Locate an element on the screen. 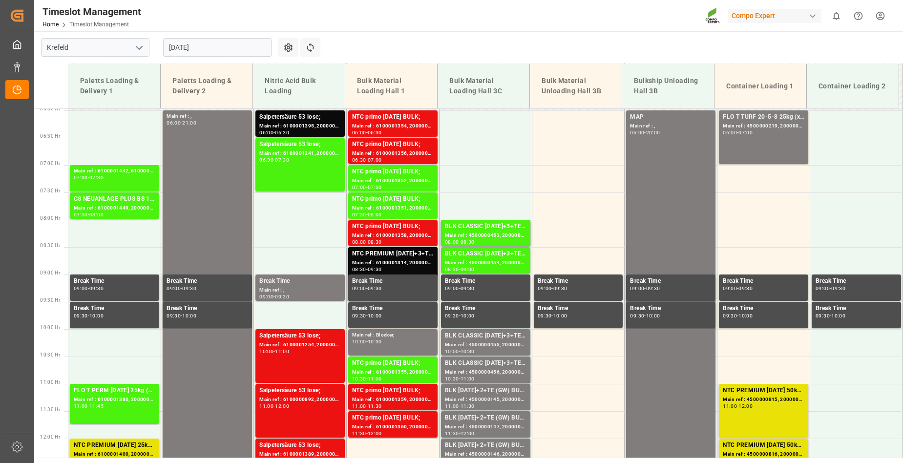  span: 07:30 Hr is located at coordinates (50, 190).